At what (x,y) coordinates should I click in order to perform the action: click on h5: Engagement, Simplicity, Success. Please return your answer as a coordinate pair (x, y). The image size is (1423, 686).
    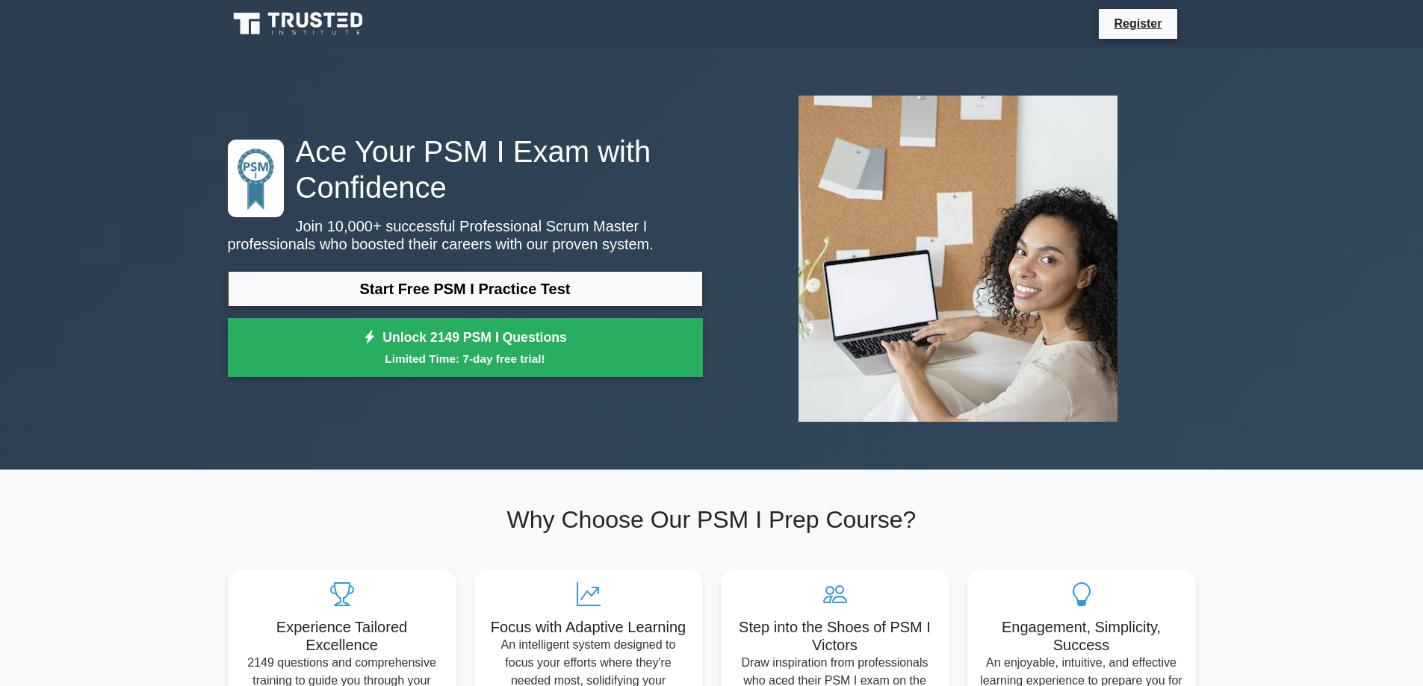
    Looking at the image, I should click on (1081, 636).